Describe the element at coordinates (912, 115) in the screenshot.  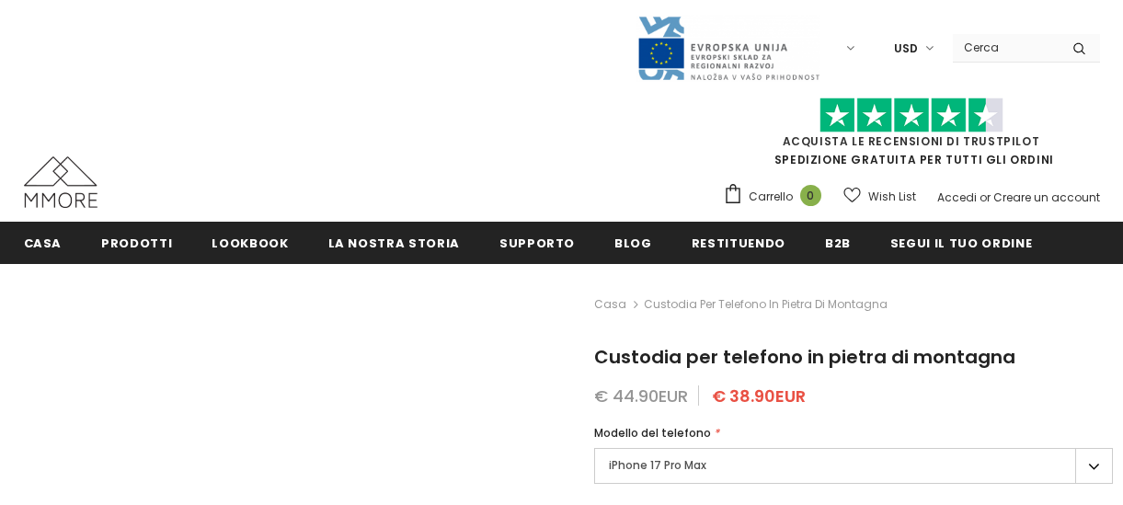
I see `img: Fidati di Pilot Stars` at that location.